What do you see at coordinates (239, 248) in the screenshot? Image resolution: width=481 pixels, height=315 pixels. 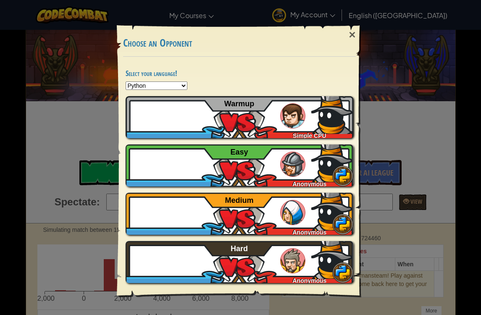 I see `span: Hard` at bounding box center [239, 248].